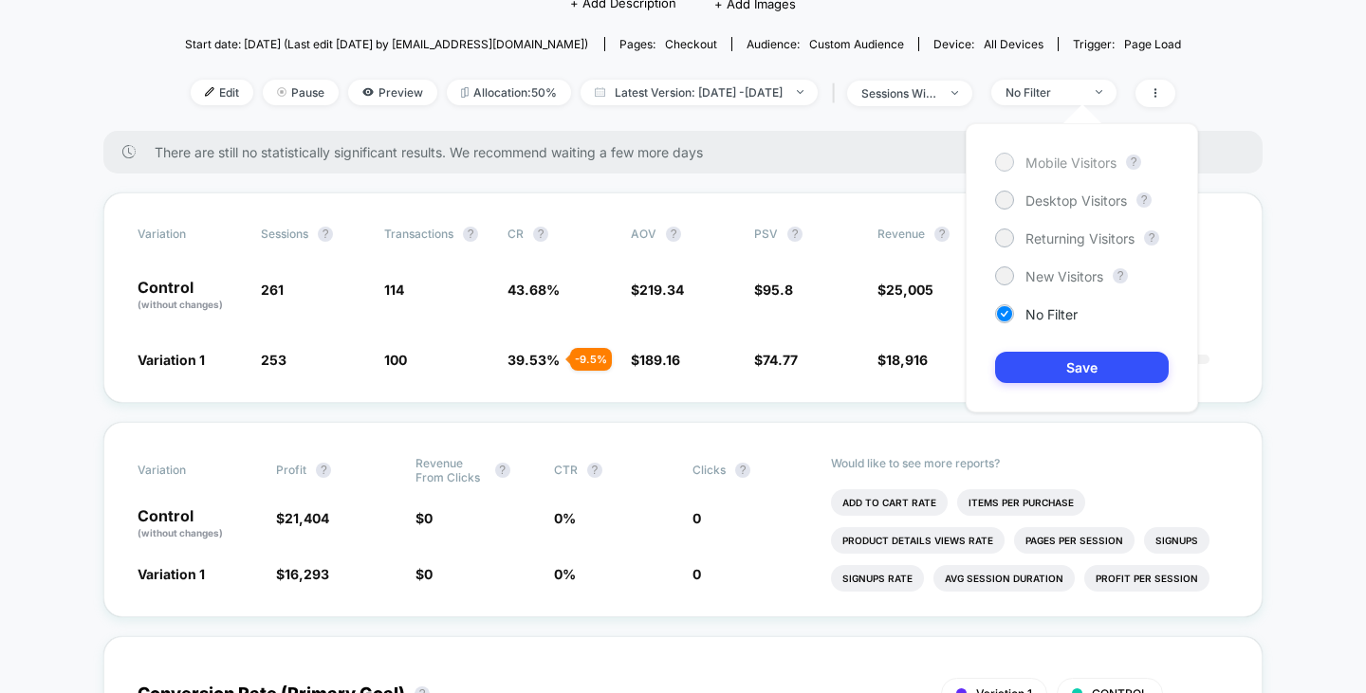  What do you see at coordinates (396, 359) in the screenshot?
I see `span: 100` at bounding box center [396, 359].